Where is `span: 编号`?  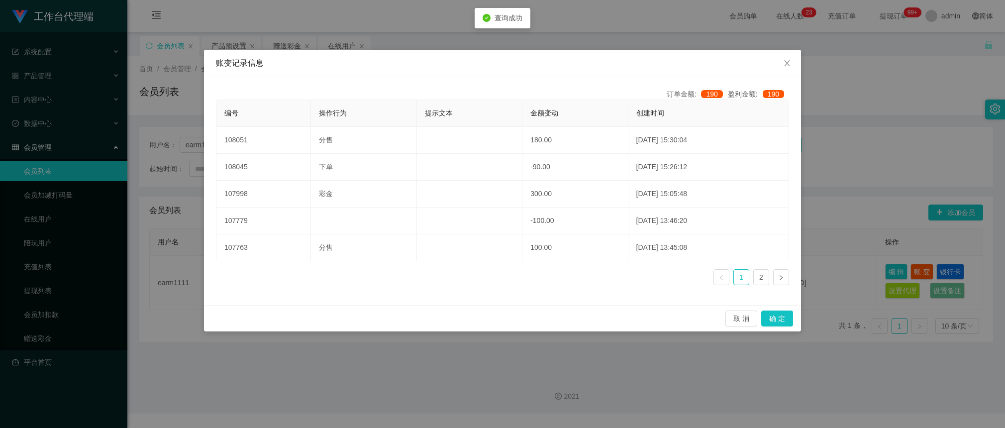 span: 编号 is located at coordinates (231, 113).